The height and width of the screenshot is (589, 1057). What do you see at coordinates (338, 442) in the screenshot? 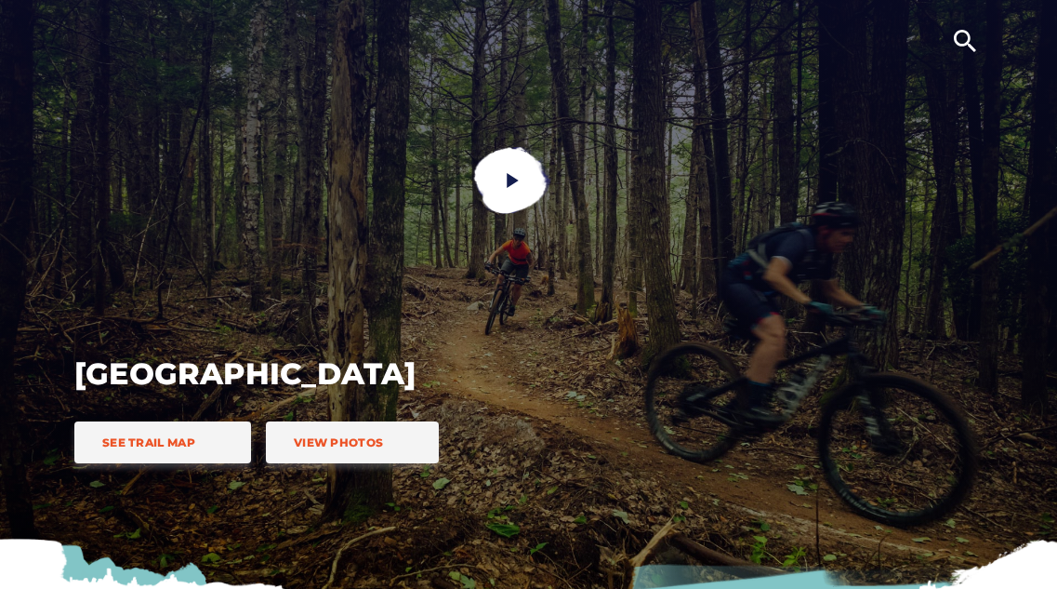
I see `span: View Photos` at bounding box center [338, 442].